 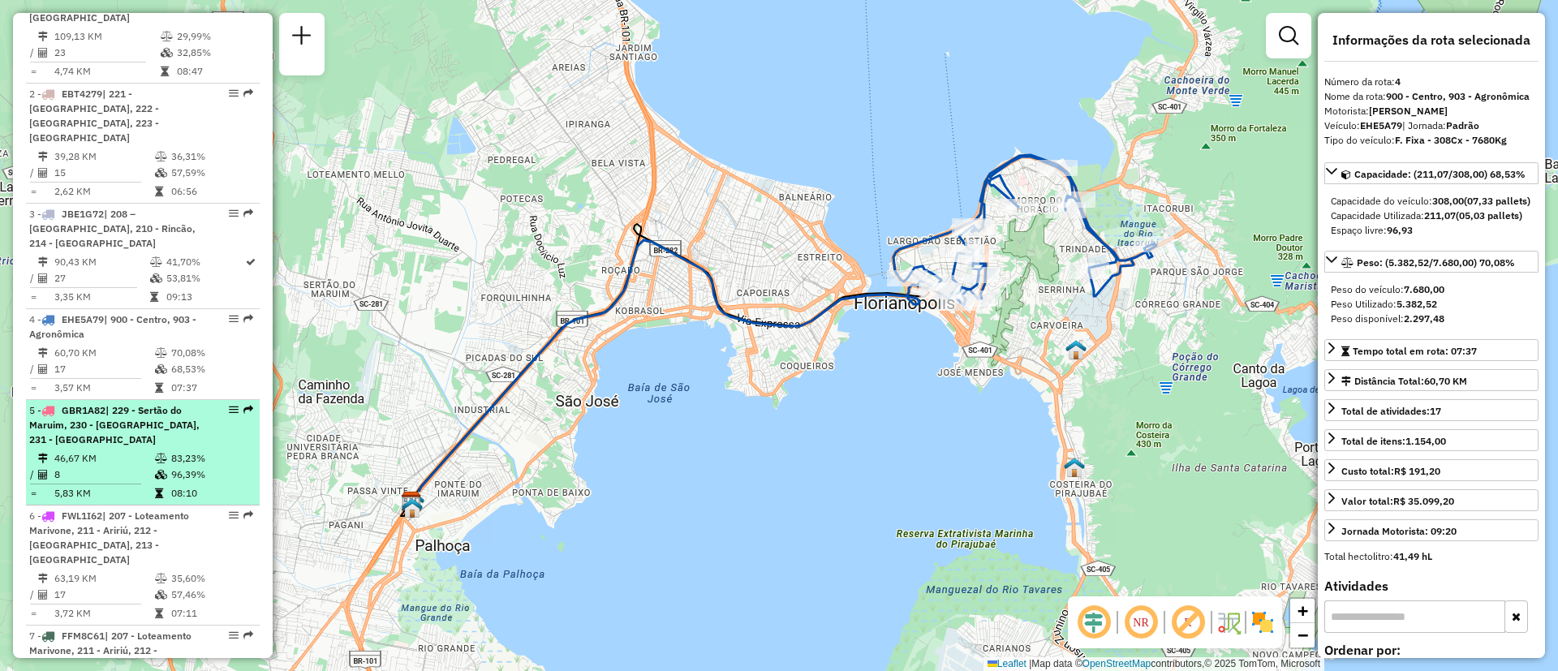 What do you see at coordinates (104, 157) in the screenshot?
I see `td: 39,28 KM` at bounding box center [104, 157].